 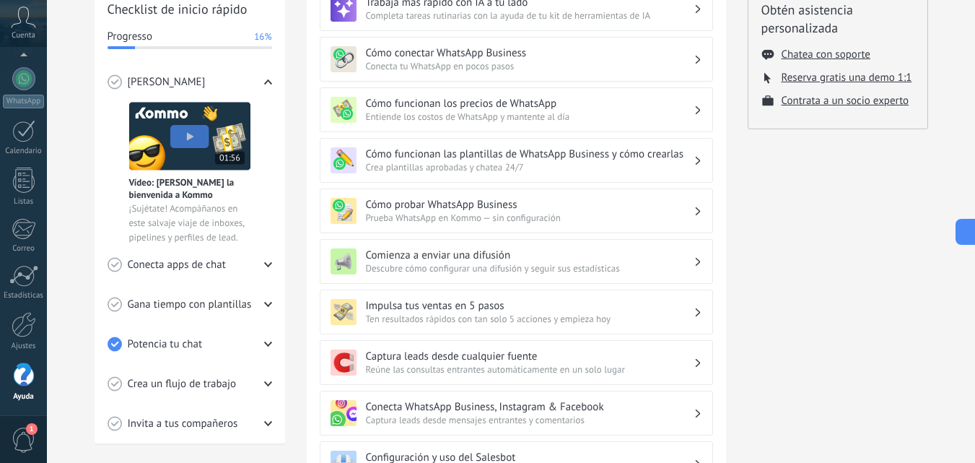 What do you see at coordinates (530, 217) in the screenshot?
I see `span: Prueba WhatsApp en Kommo — sin configuración` at bounding box center [530, 217].